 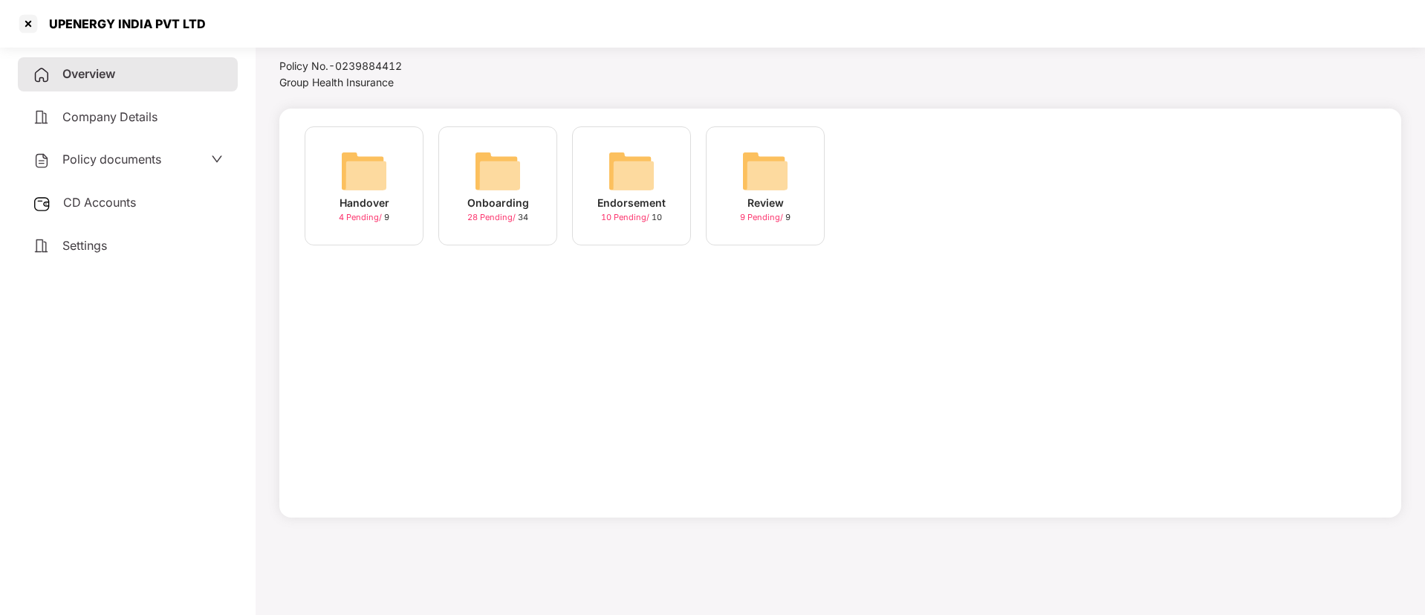 What do you see at coordinates (123, 24) in the screenshot?
I see `div: UPENERGY INDIA PVT LTD` at bounding box center [123, 24].